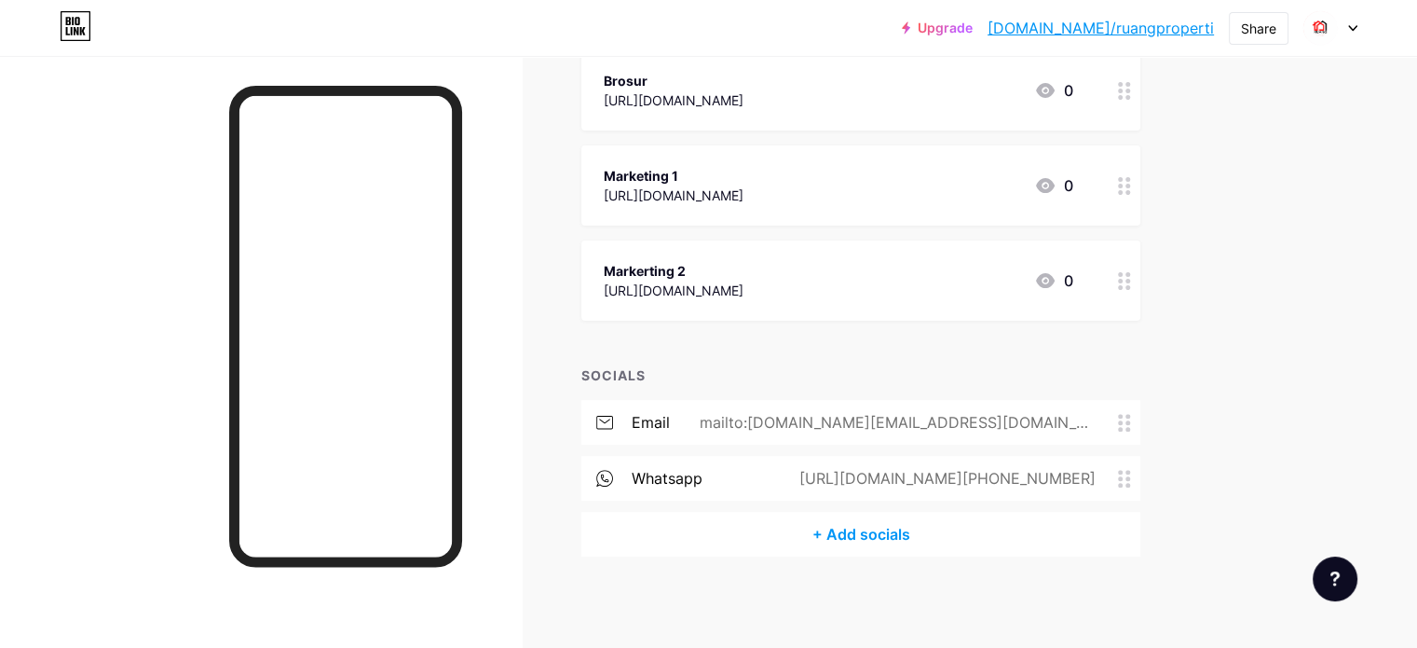 This screenshot has width=1417, height=648. I want to click on div: Brosur, so click(674, 80).